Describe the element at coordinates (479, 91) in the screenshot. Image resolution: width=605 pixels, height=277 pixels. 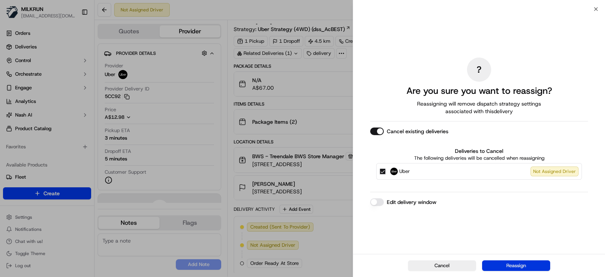
I see `h2: Are you sure you want to reassign?` at that location.